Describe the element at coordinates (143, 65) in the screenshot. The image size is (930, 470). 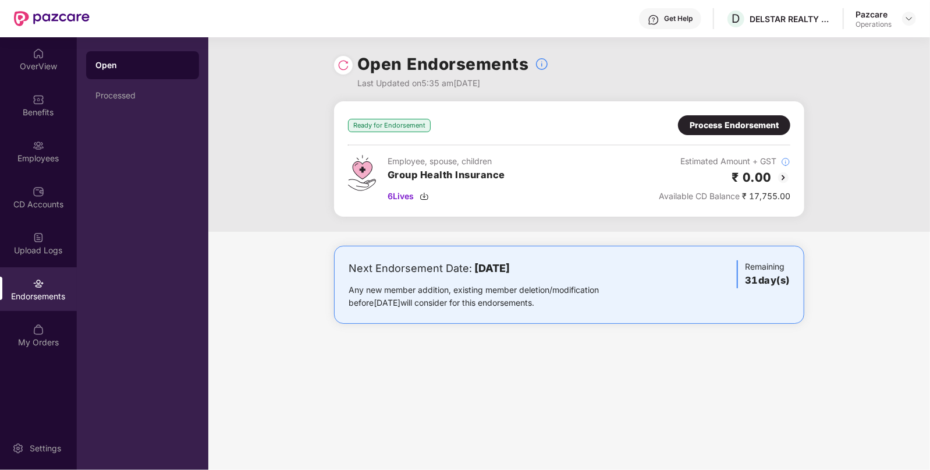
I see `div: Open` at that location.